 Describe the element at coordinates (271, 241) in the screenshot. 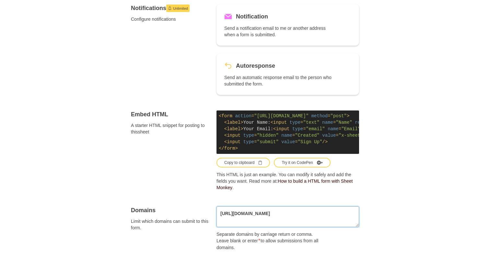

I see `p: Separate domains by carriage return or comma. Leave blank or enter to allow submissions from all ...` at that location.